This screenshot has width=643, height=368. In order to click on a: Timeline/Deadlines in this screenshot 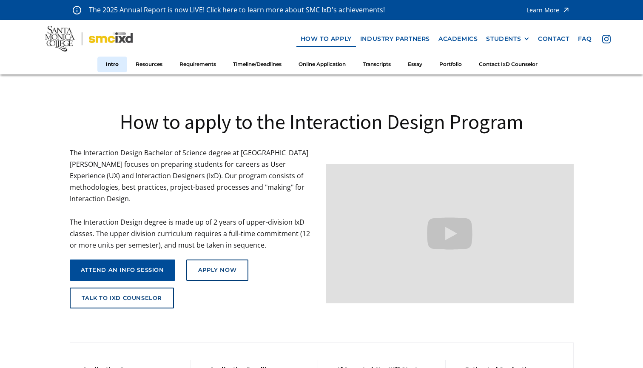, I will do `click(257, 64)`.